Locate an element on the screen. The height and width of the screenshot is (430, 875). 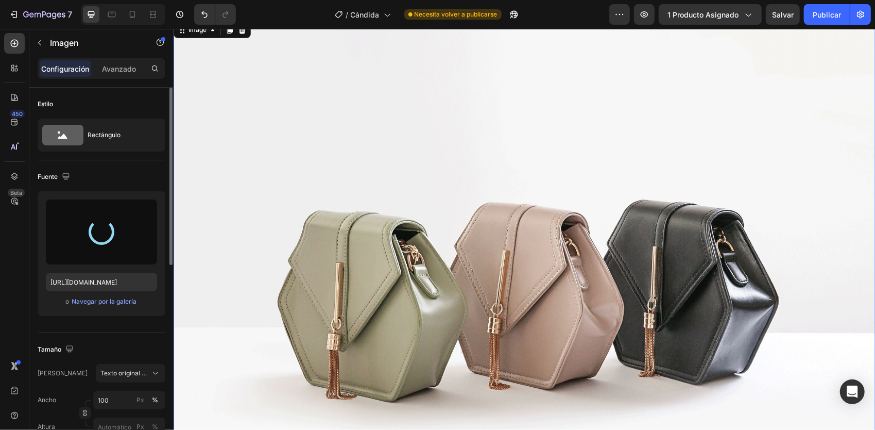
div: Rectángulo is located at coordinates (119, 135).